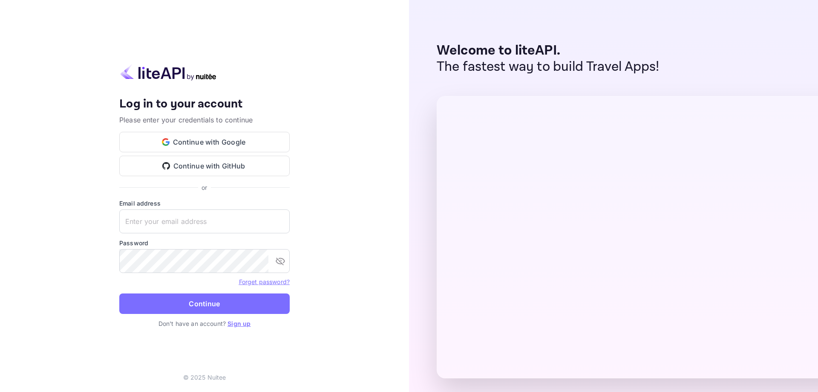 The width and height of the screenshot is (818, 392). I want to click on p: © 2025 Nuitee, so click(205, 377).